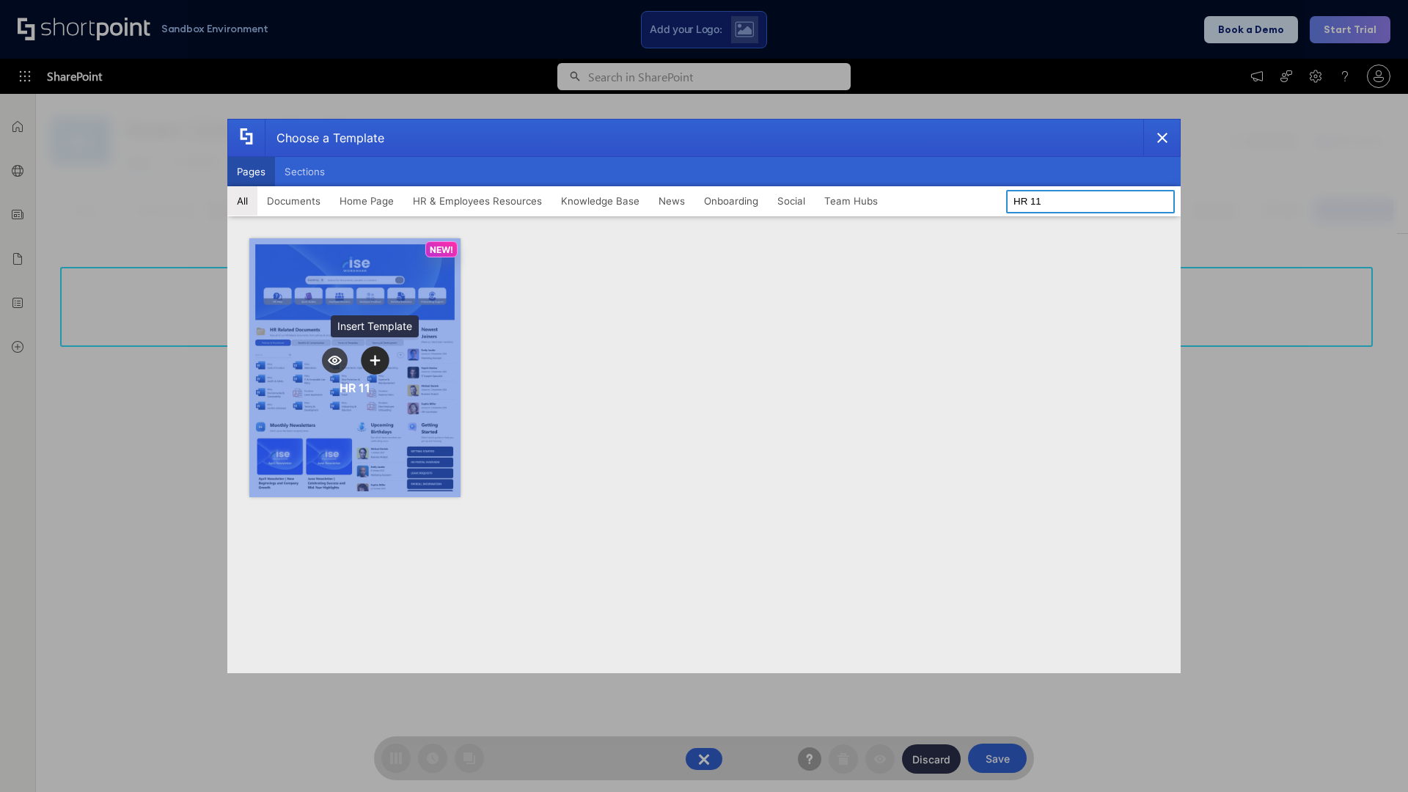  What do you see at coordinates (704, 396) in the screenshot?
I see `div: template selector` at bounding box center [704, 396].